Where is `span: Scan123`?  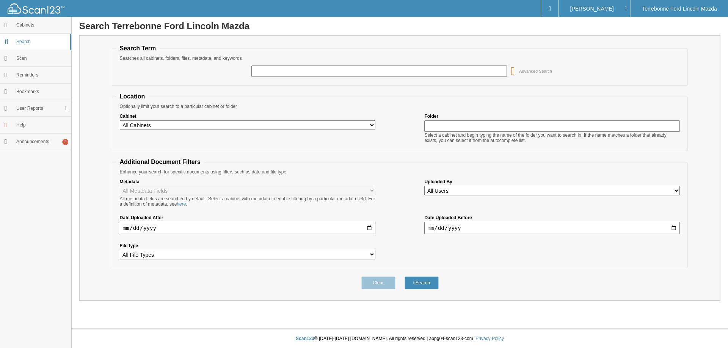 span: Scan123 is located at coordinates (301, 339).